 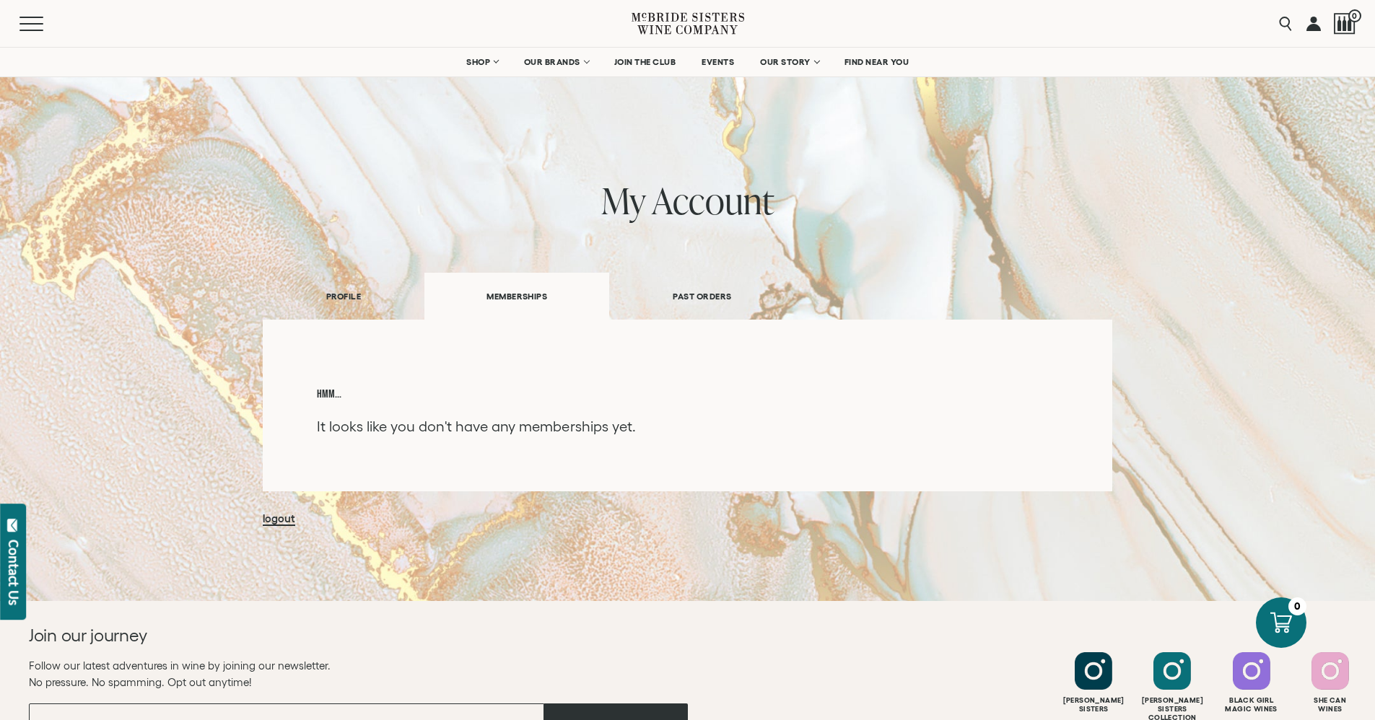 I want to click on h2: Join our journey, so click(x=325, y=636).